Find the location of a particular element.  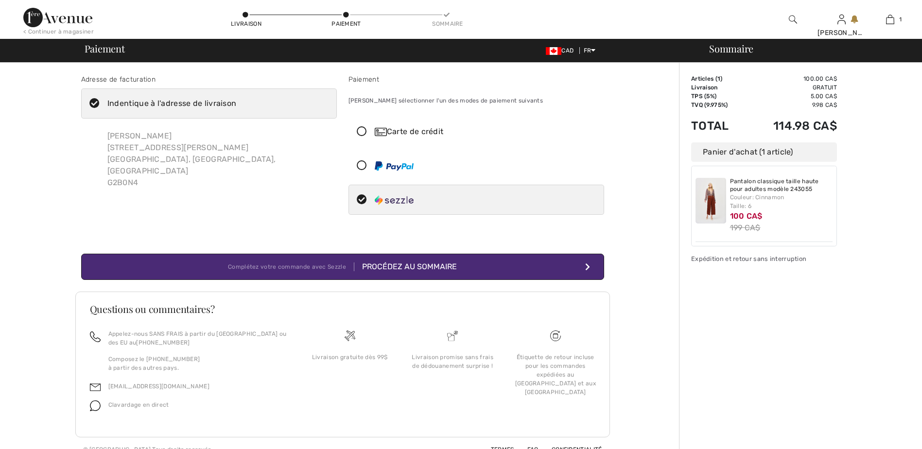

td: Livraison is located at coordinates (718, 87).